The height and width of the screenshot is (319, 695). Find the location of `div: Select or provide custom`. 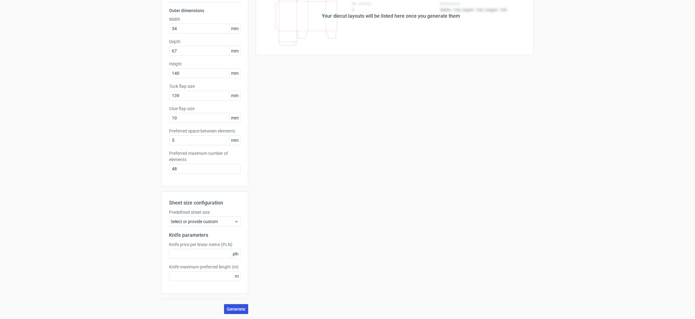

div: Select or provide custom is located at coordinates (205, 221).